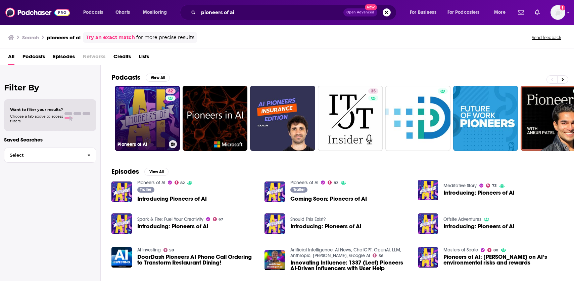 The width and height of the screenshot is (574, 281). Describe the element at coordinates (38, 12) in the screenshot. I see `img: Podchaser - Follow, Share and Rate Podcasts` at that location.